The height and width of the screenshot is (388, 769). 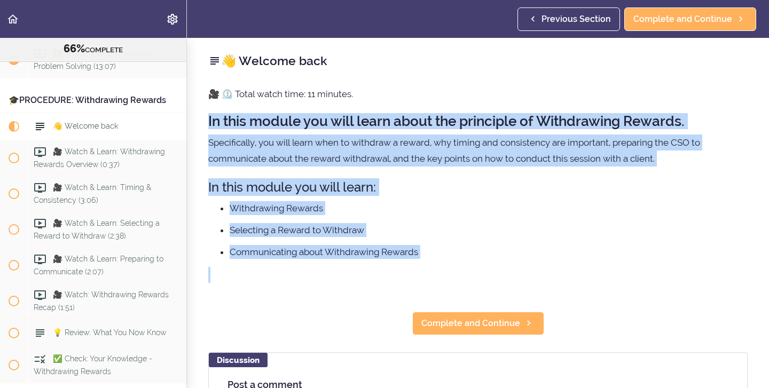 I want to click on svg: Back to course curriculum, so click(x=13, y=19).